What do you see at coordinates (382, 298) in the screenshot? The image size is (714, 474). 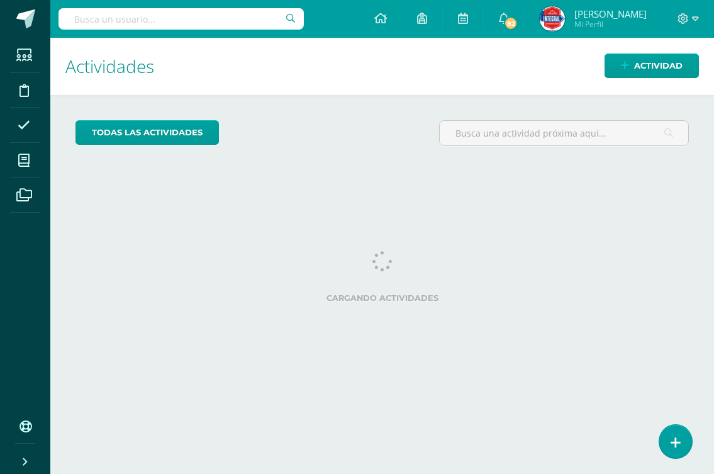 I see `label: Cargando actividades` at bounding box center [382, 298].